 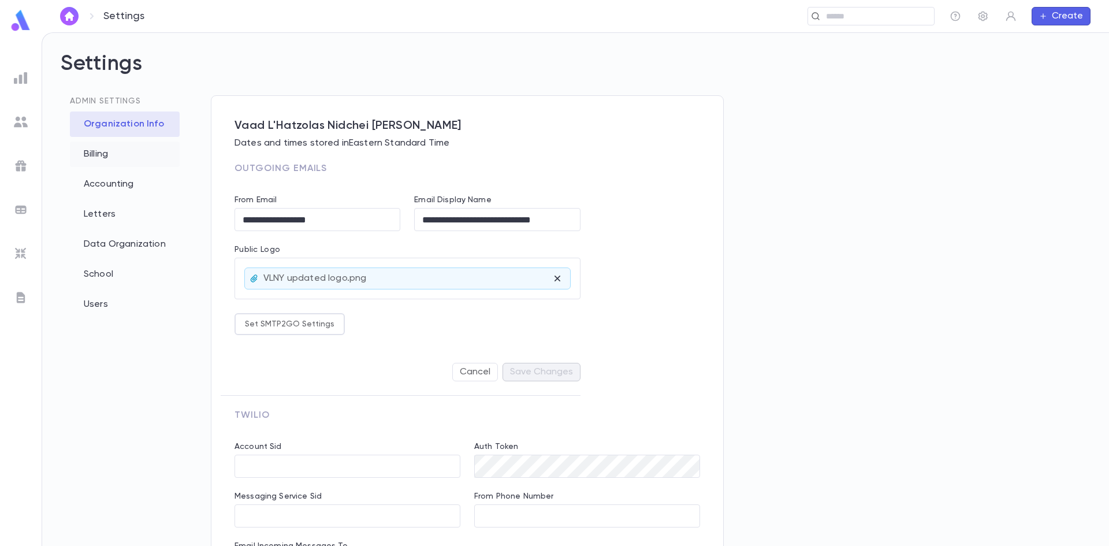 What do you see at coordinates (289, 324) in the screenshot?
I see `button: Set SMTP2GO Settings` at bounding box center [289, 324].